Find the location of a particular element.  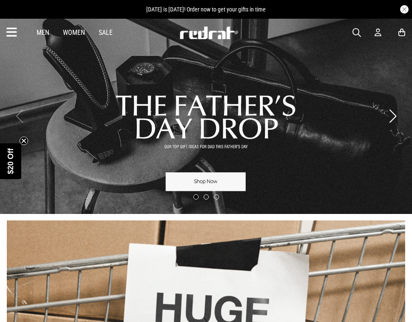

button: Close teaser is located at coordinates (24, 141).